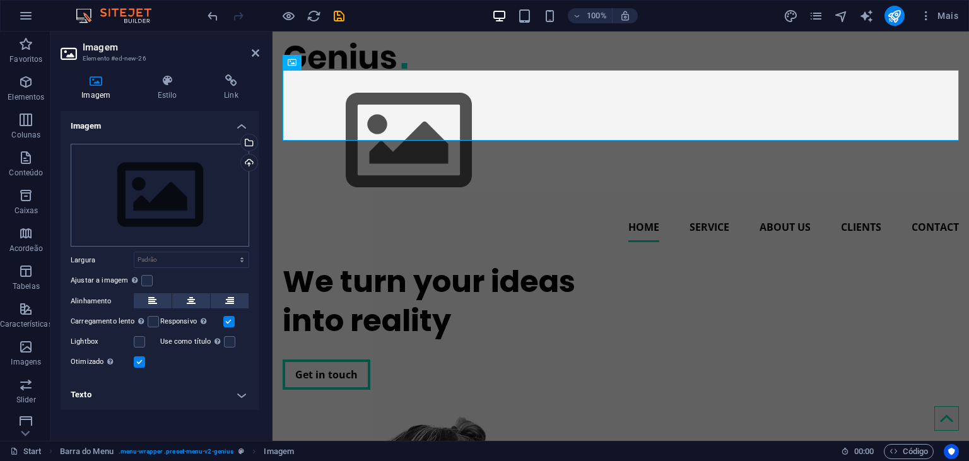  Describe the element at coordinates (171, 47) in the screenshot. I see `h2: Imagem` at that location.